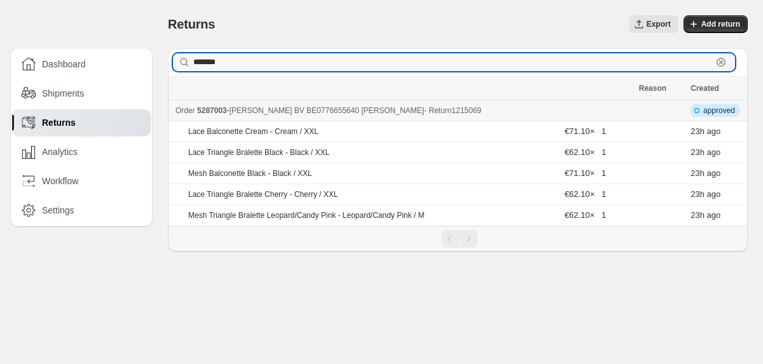 Image resolution: width=763 pixels, height=364 pixels. What do you see at coordinates (64, 64) in the screenshot?
I see `span: Dashboard` at bounding box center [64, 64].